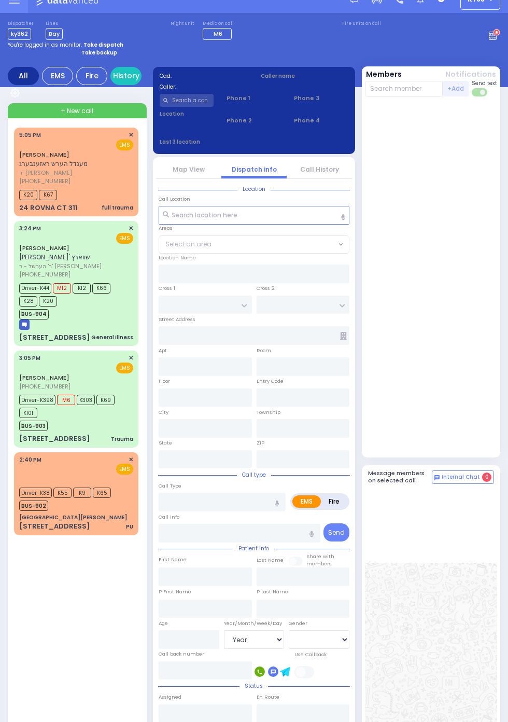 The width and height of the screenshot is (508, 722). Describe the element at coordinates (163, 412) in the screenshot. I see `label: City` at that location.